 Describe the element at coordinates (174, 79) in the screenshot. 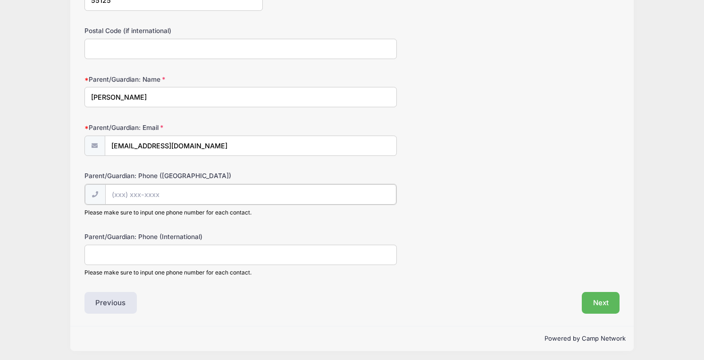

I see `label: Parent/Guardian: Name` at that location.